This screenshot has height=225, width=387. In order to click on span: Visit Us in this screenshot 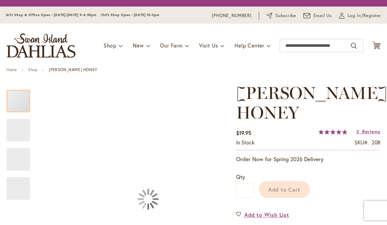, I will do `click(209, 45)`.